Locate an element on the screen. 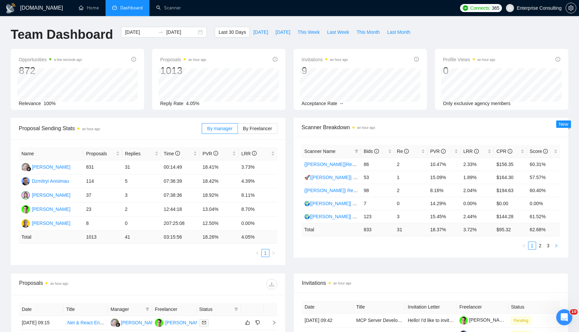 This screenshot has width=579, height=332. td: 114 is located at coordinates (103, 182).